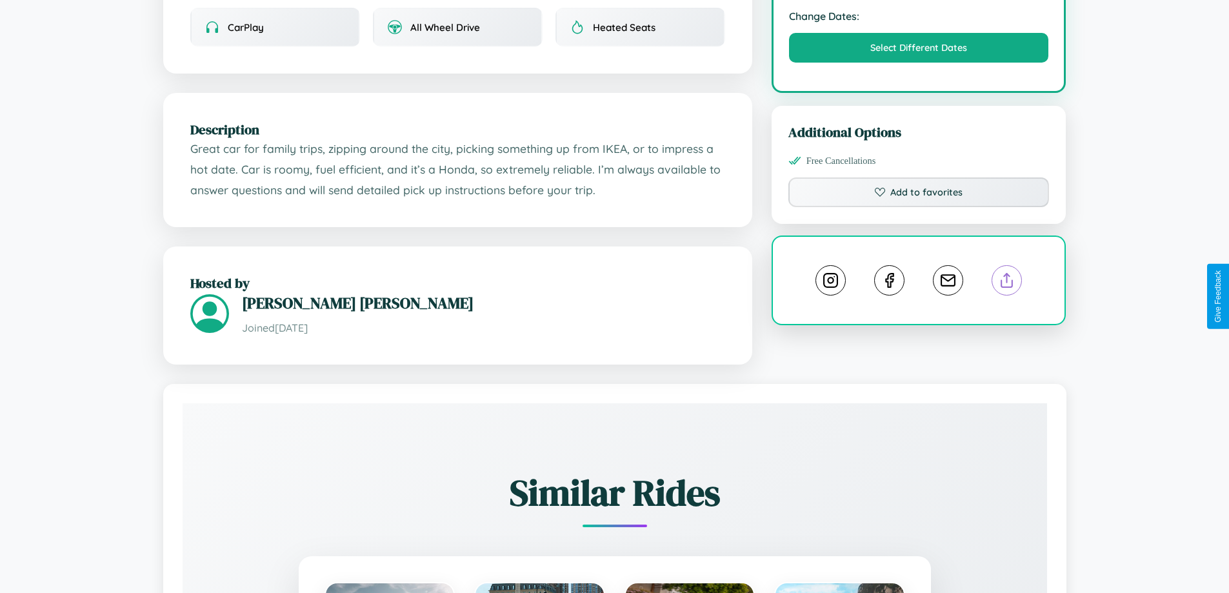 This screenshot has width=1229, height=593. What do you see at coordinates (918, 192) in the screenshot?
I see `button: Add to favorites` at bounding box center [918, 192].